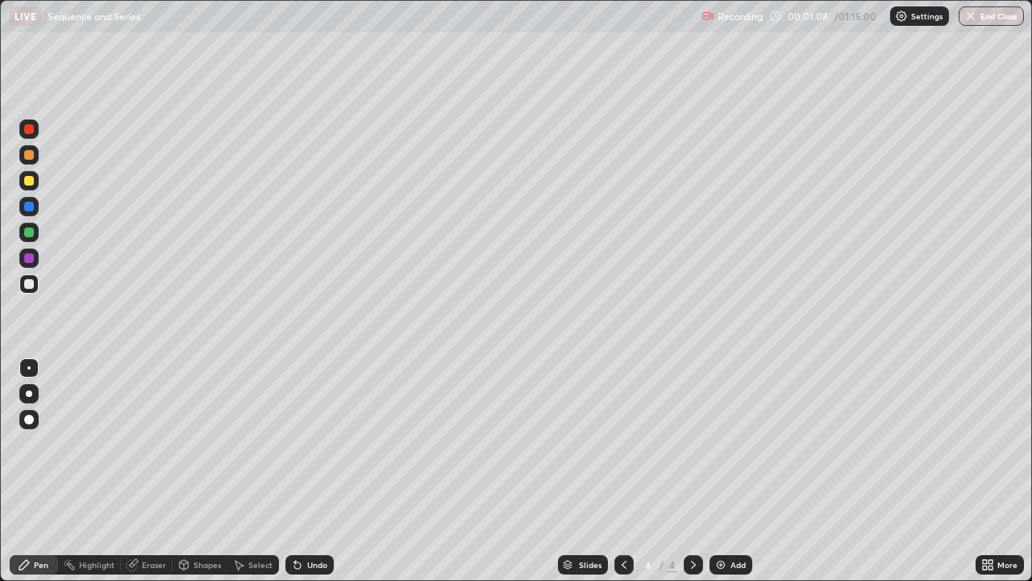  What do you see at coordinates (154, 564) in the screenshot?
I see `div: Eraser` at bounding box center [154, 564].